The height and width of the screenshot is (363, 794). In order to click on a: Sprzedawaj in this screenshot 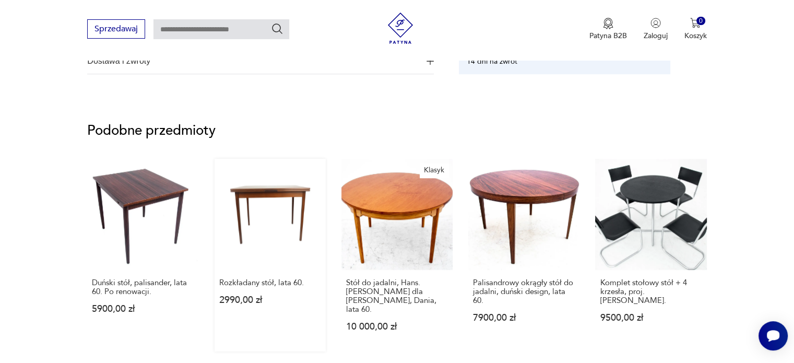, I will do `click(116, 30)`.